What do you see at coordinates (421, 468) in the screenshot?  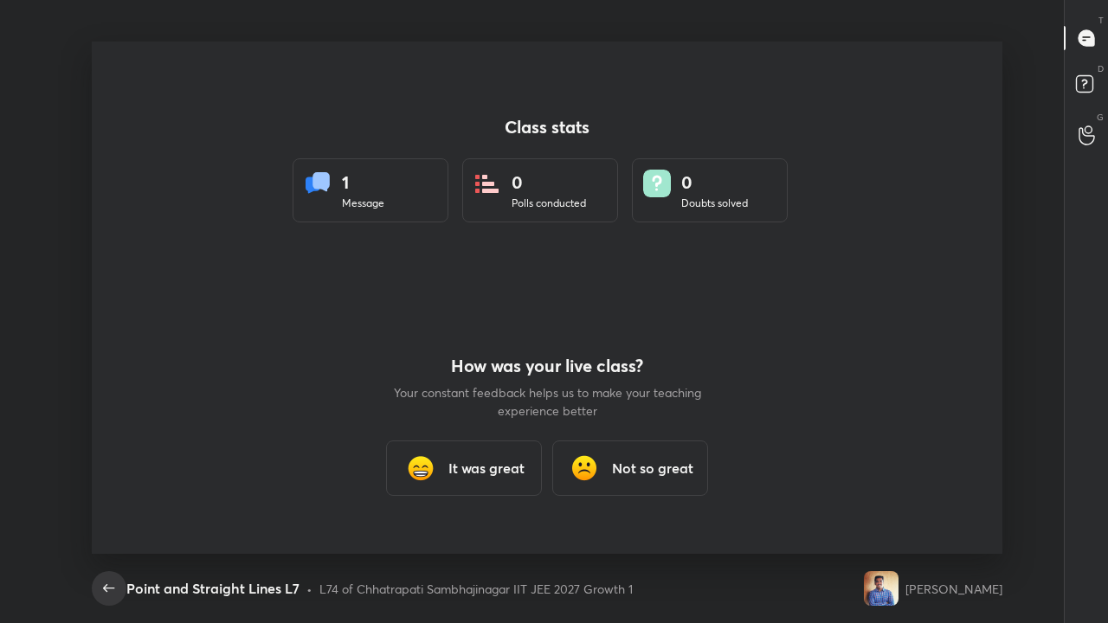 I see `img: grinning_face_with_smiling_eyes_cmp.gif` at bounding box center [421, 468].